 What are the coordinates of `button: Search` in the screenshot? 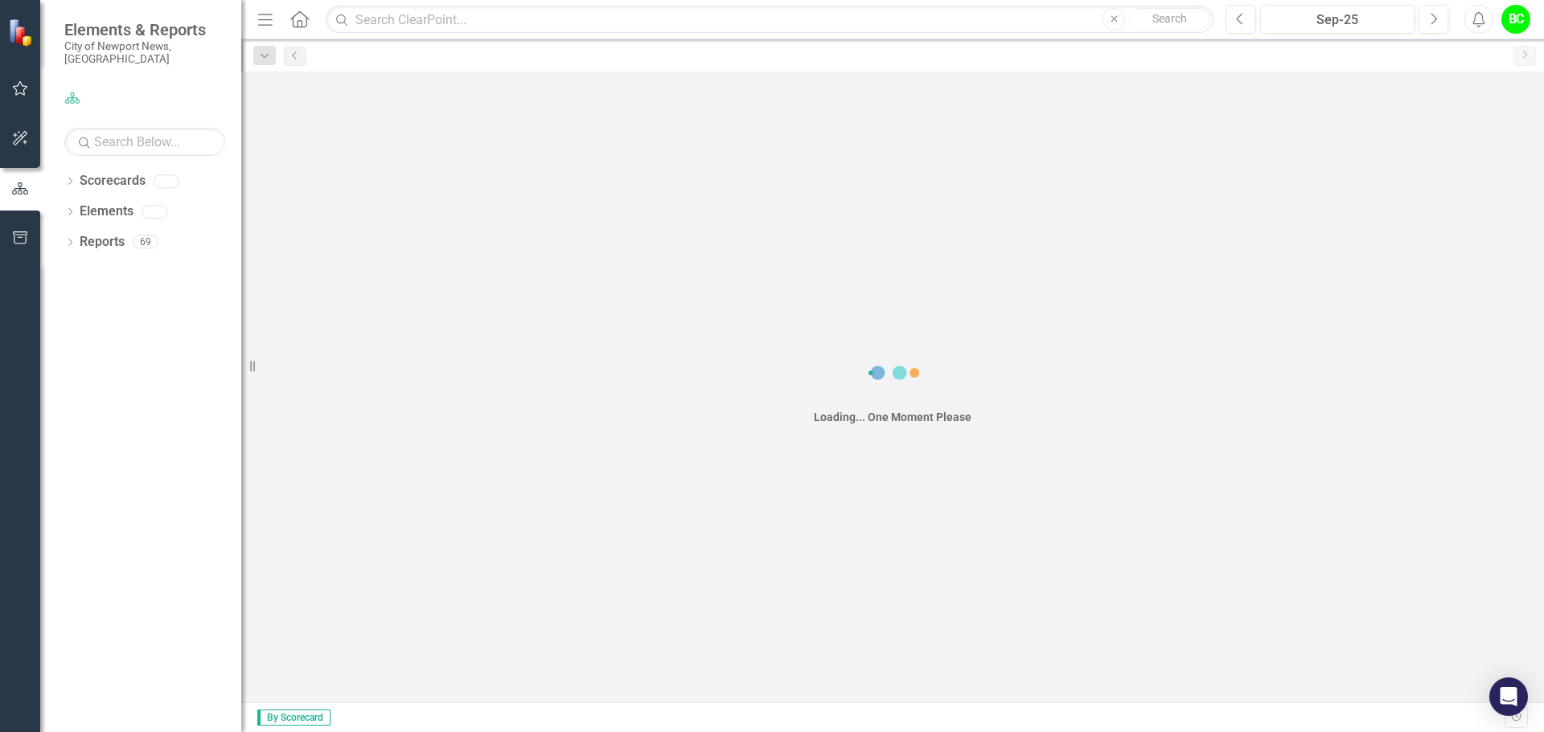 It's located at (1169, 19).